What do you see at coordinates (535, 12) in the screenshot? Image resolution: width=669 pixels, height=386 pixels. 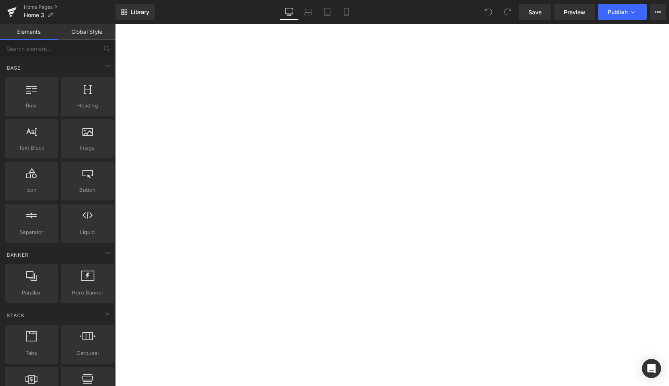 I see `span: Save` at bounding box center [535, 12].